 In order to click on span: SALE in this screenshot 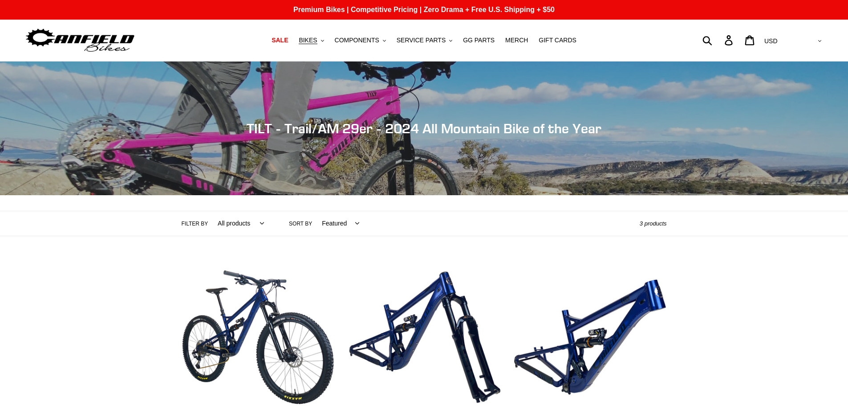, I will do `click(280, 40)`.